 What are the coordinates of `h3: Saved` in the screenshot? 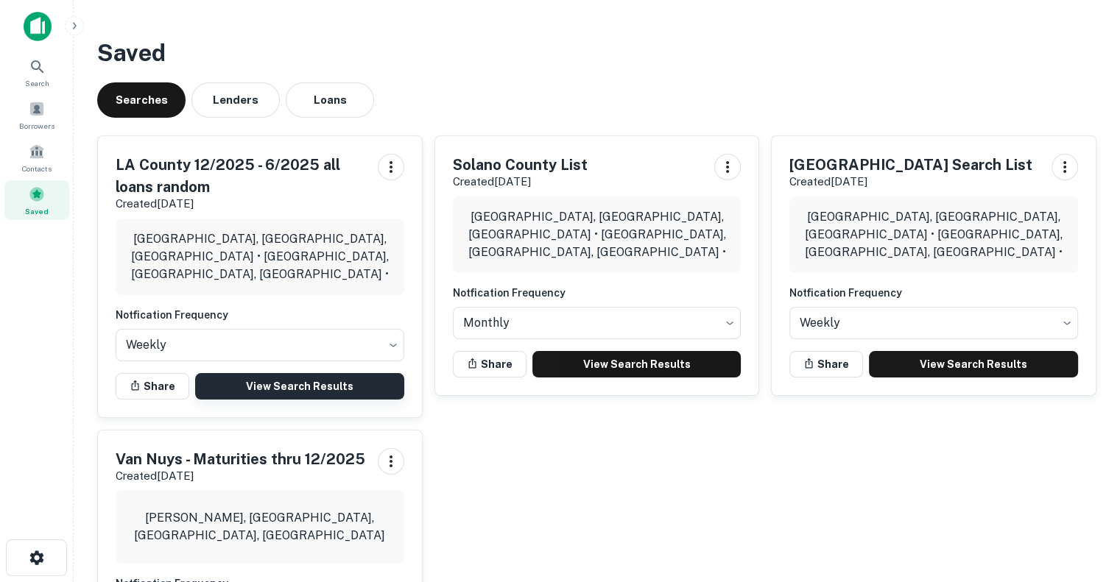 It's located at (596, 53).